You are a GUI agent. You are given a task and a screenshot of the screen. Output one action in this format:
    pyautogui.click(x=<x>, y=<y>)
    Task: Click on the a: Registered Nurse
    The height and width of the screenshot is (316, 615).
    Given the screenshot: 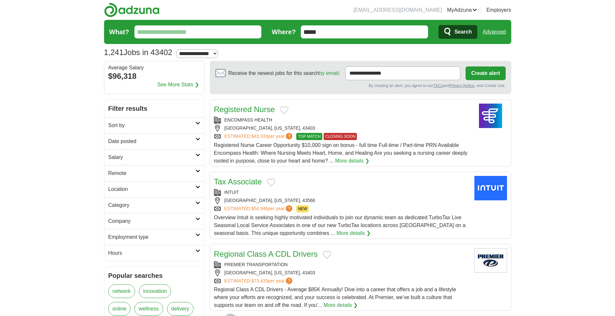 What is the action you would take?
    pyautogui.click(x=244, y=109)
    